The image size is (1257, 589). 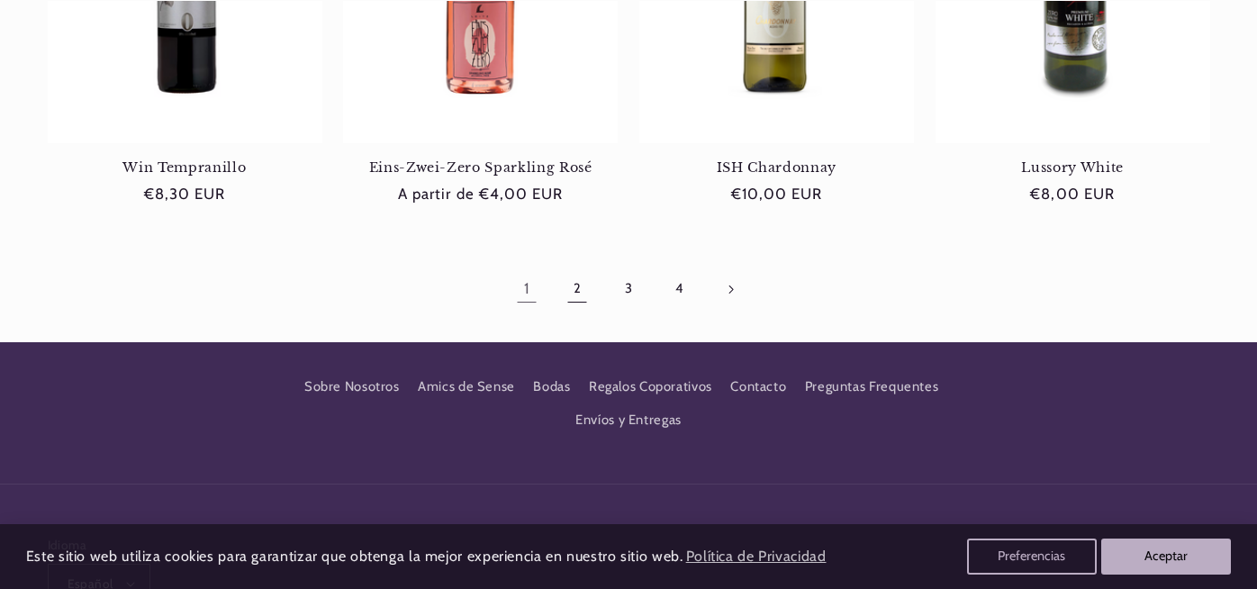 I want to click on a: Preguntas Frequentes, so click(x=872, y=387).